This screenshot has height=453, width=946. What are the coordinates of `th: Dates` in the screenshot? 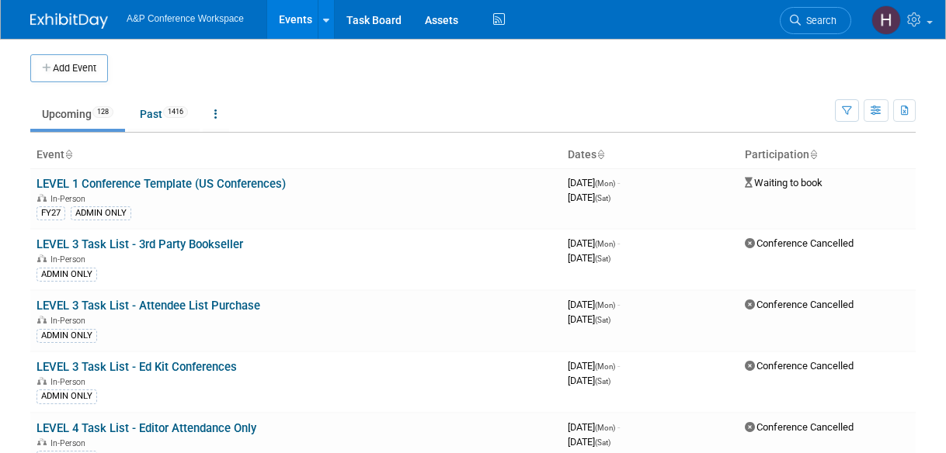 It's located at (650, 155).